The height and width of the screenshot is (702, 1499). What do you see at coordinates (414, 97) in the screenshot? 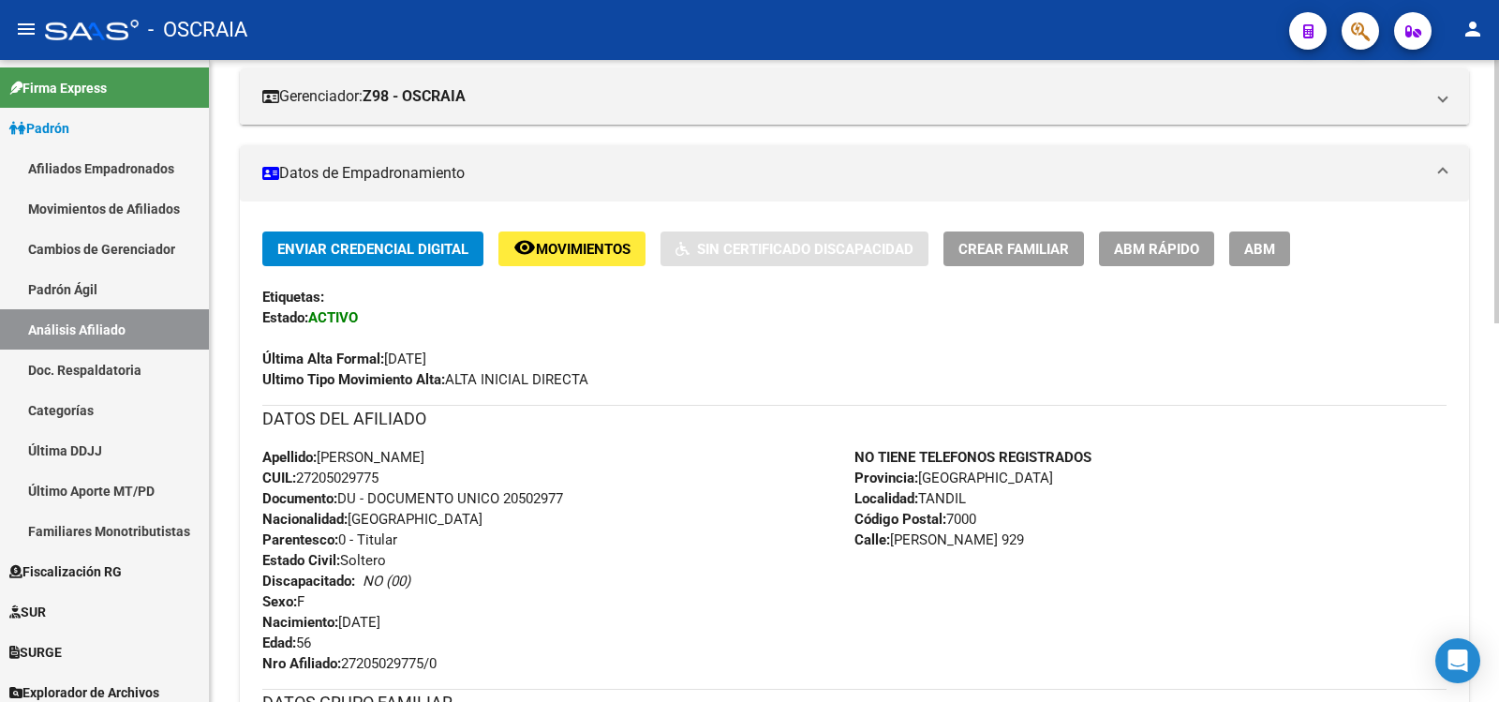
I see `strong: Z98 - OSCRAIA` at bounding box center [414, 97].